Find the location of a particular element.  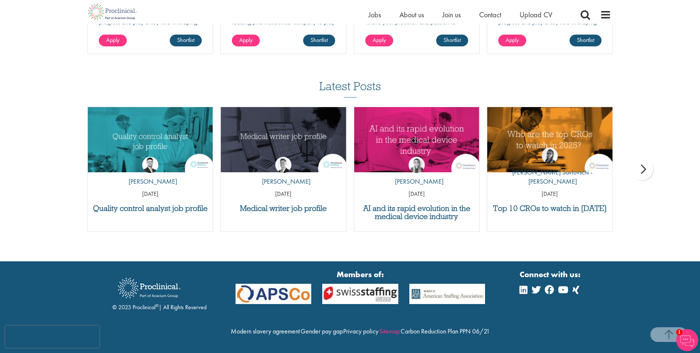

img: quality control analyst job profile is located at coordinates (150, 139).